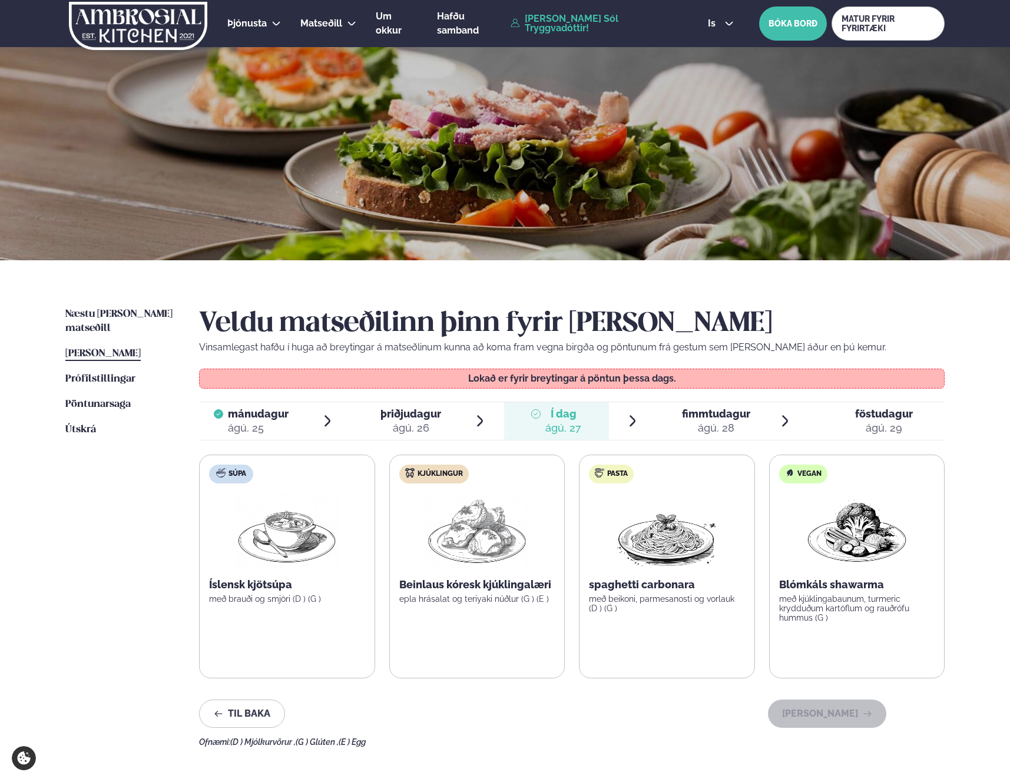 The image size is (1010, 782). I want to click on img: chicken.svg, so click(410, 473).